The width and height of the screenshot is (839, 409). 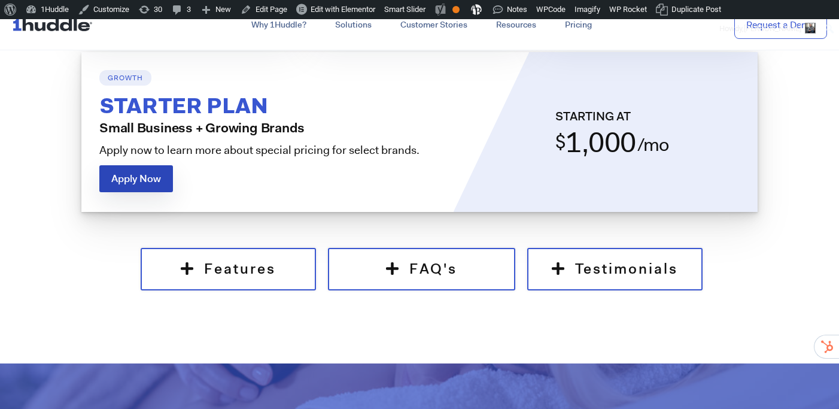 I want to click on a: Customer Stories, so click(x=434, y=25).